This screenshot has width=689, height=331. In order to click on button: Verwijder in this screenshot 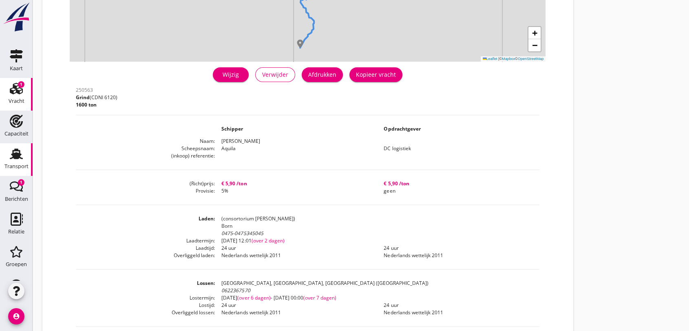, I will do `click(275, 75)`.